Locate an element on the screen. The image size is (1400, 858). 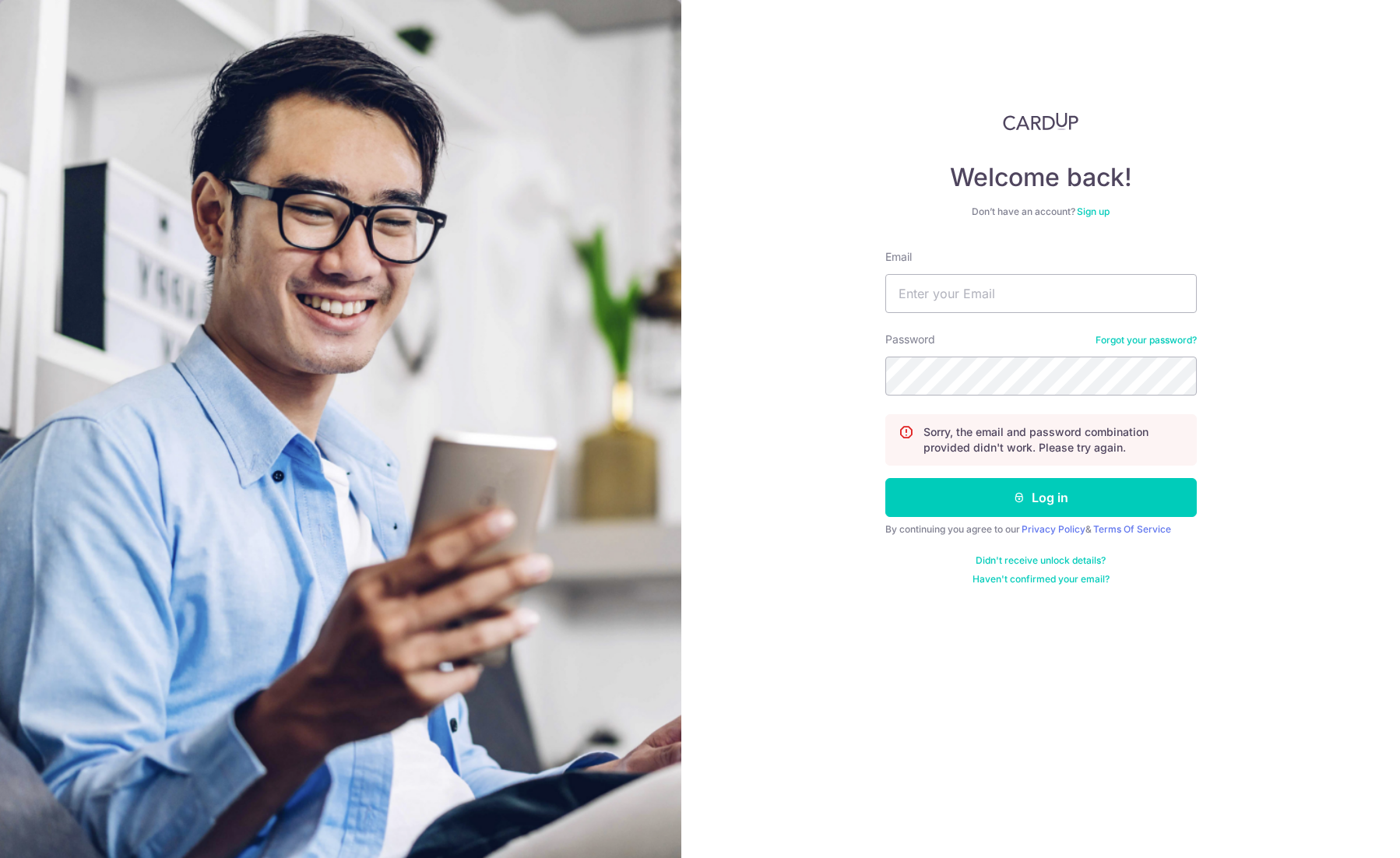
input: Enter your Email is located at coordinates (1041, 294).